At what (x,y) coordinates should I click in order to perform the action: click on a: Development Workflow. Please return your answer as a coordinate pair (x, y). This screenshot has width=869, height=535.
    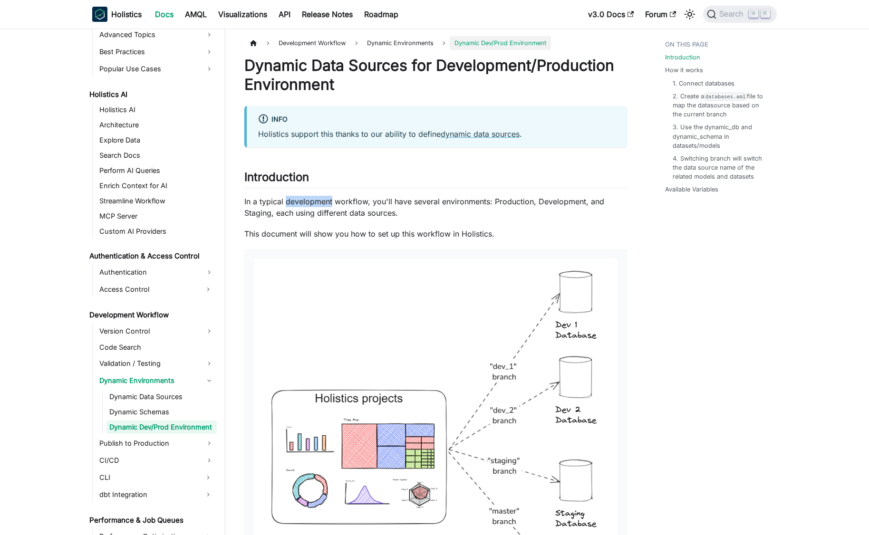
    Looking at the image, I should click on (152, 315).